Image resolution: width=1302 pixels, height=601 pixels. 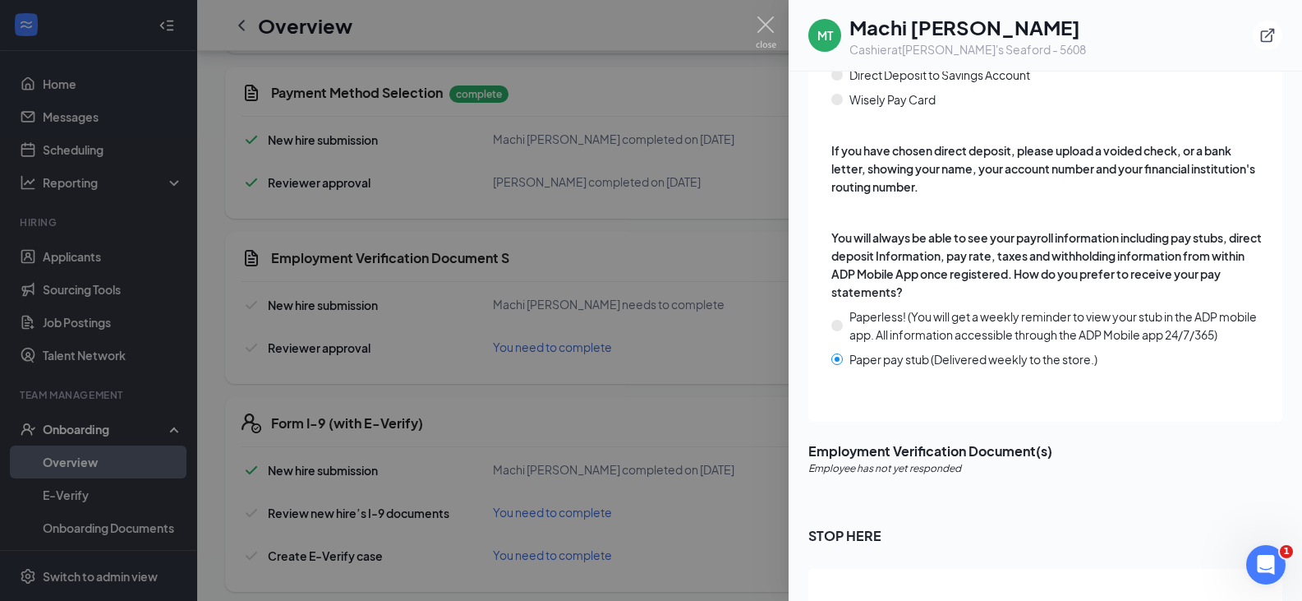 What do you see at coordinates (940, 75) in the screenshot?
I see `span: Direct Deposit to Savings Account` at bounding box center [940, 75].